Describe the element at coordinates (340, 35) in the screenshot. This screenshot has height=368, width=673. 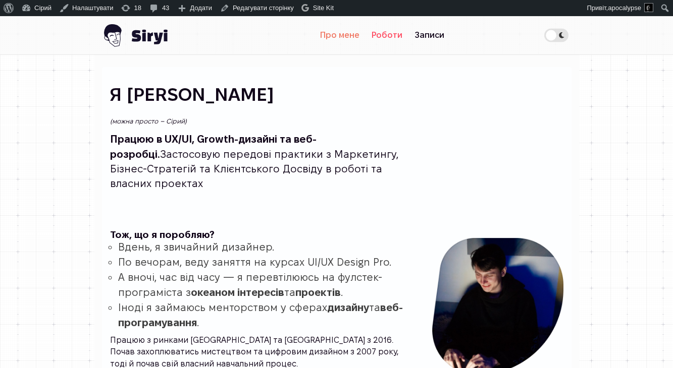
I see `a: Про мене` at that location.